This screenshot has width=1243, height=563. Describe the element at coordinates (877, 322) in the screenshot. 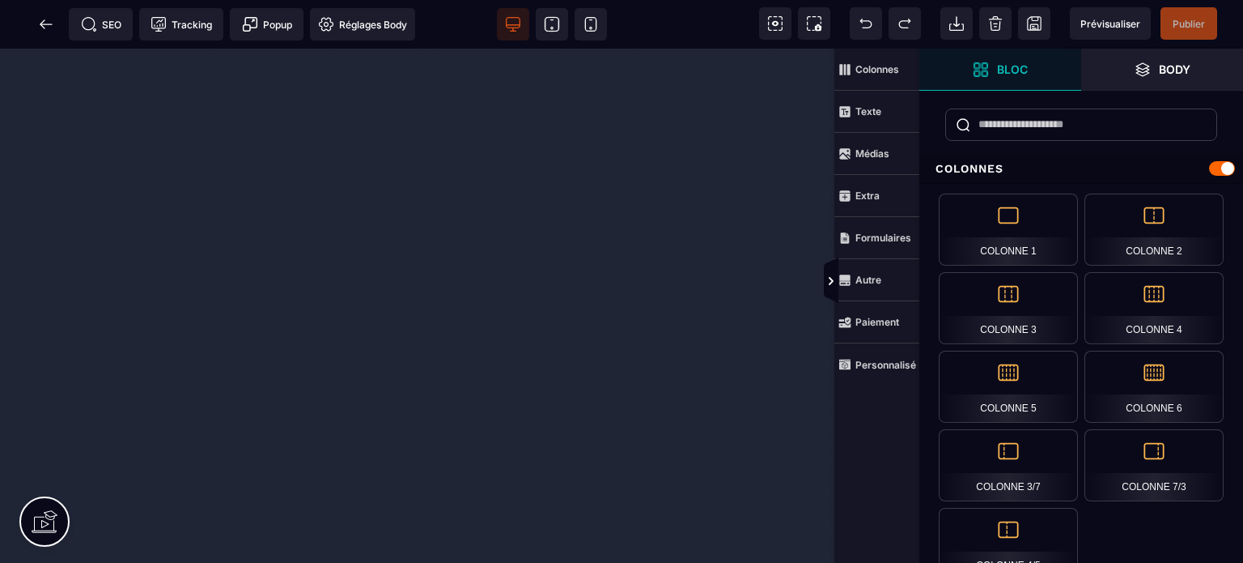

I see `span: Paiement` at that location.